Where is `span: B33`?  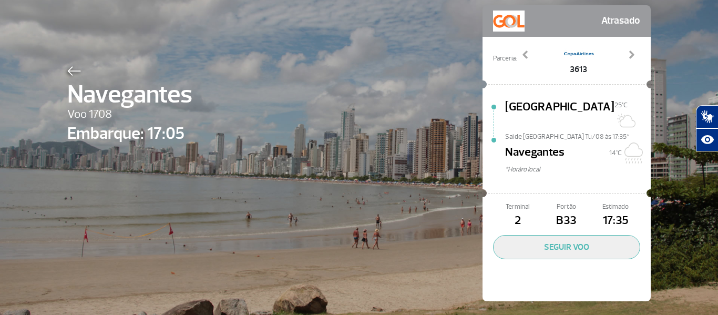
span: B33 is located at coordinates (566, 221).